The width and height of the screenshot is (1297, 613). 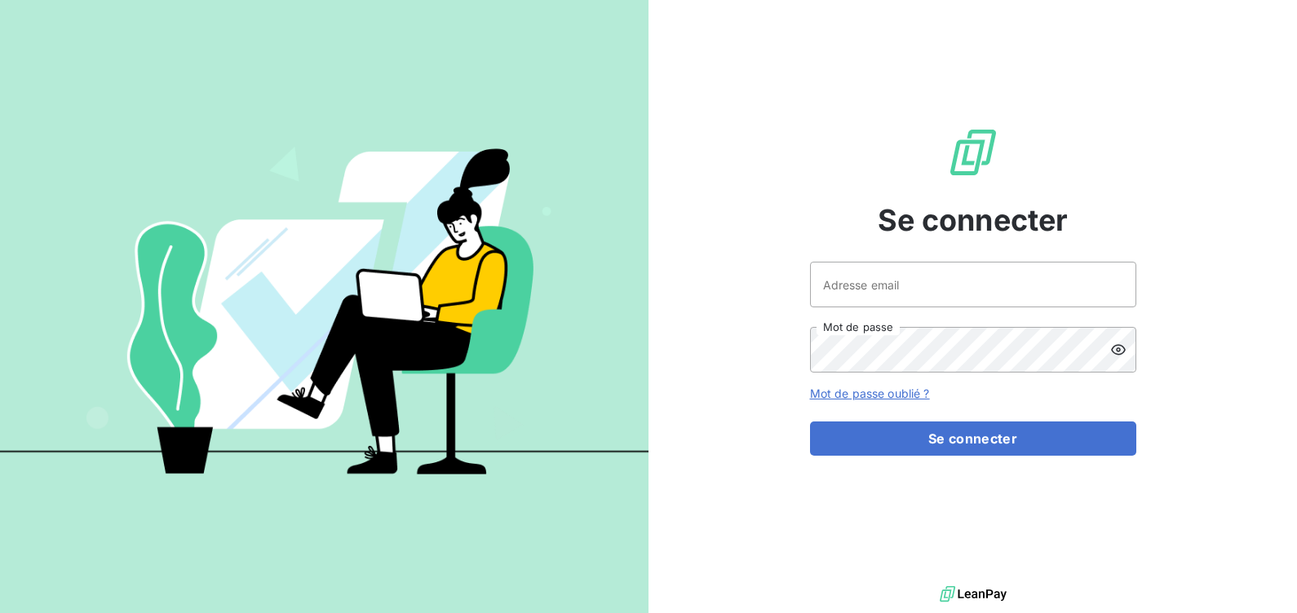 What do you see at coordinates (869, 393) in the screenshot?
I see `a: Mot de passe oublié ?` at bounding box center [869, 393].